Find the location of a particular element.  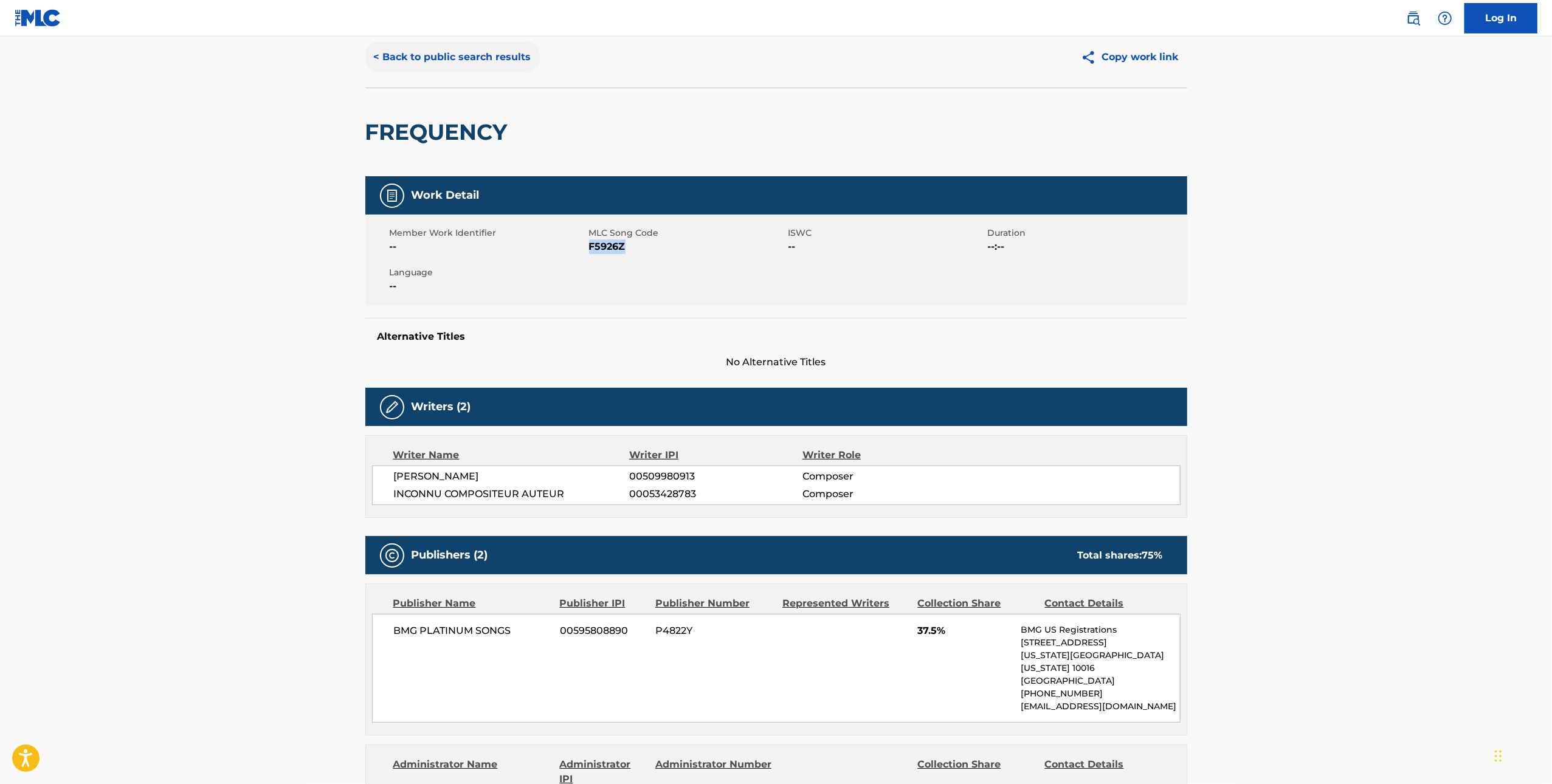

div: Chat Widget is located at coordinates (1521, 754).